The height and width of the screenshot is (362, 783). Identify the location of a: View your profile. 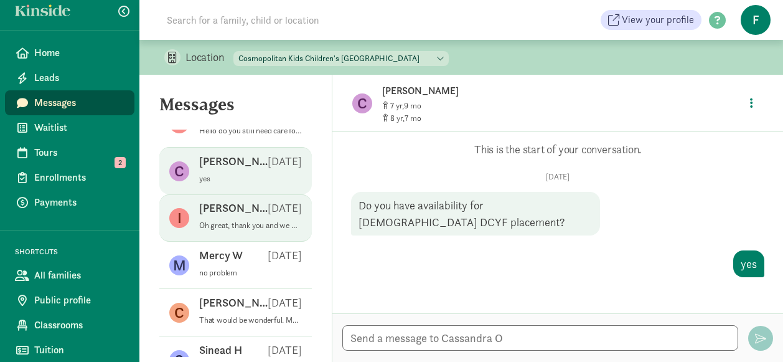
(651, 20).